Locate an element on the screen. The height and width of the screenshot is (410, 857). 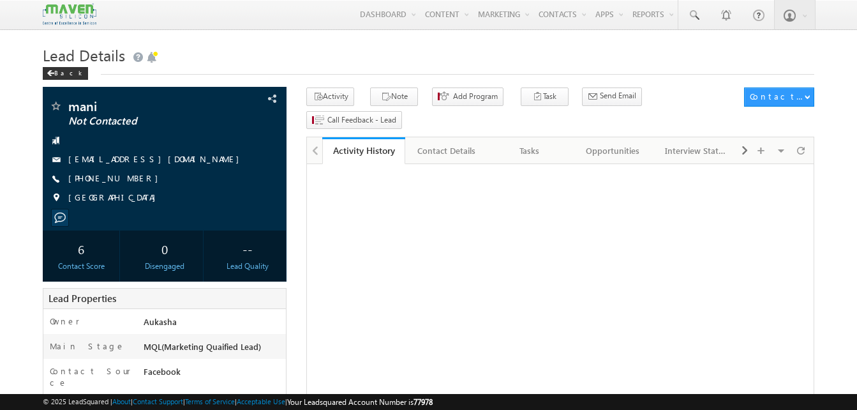
span: Not Contacted is located at coordinates (143, 121).